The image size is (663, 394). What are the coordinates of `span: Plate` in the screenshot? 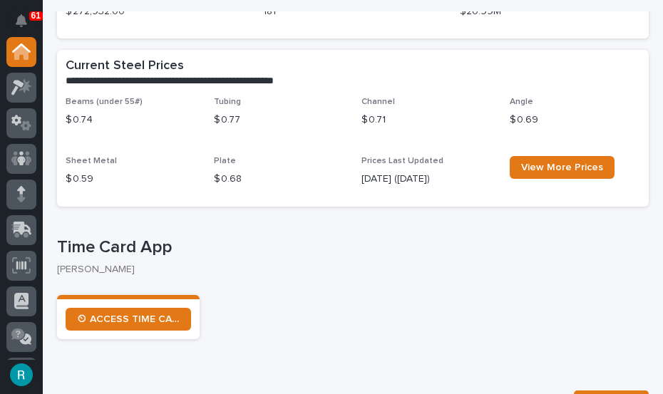 It's located at (225, 161).